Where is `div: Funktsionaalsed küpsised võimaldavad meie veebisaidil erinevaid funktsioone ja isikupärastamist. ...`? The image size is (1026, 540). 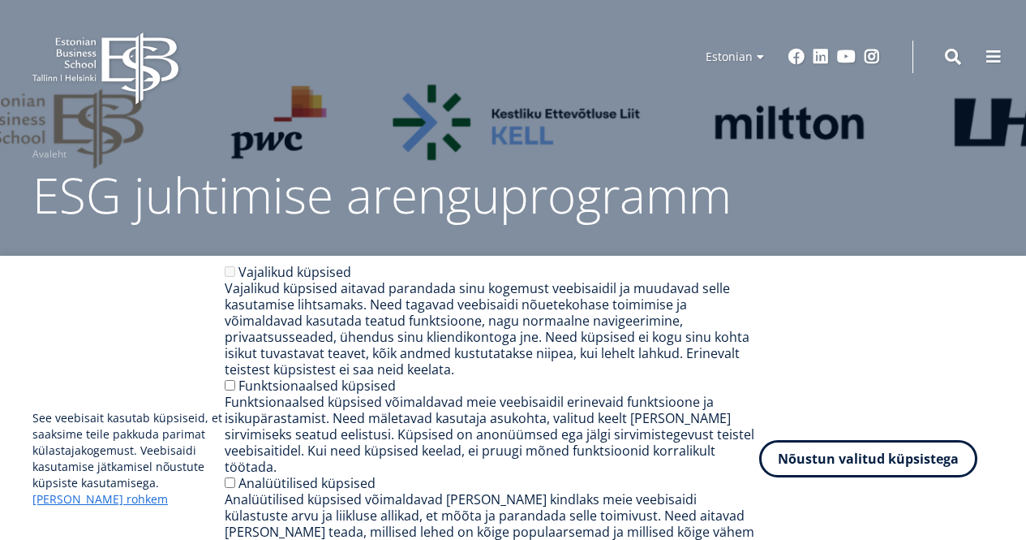
div: Funktsionaalsed küpsised võimaldavad meie veebisaidil erinevaid funktsioone ja isikupärastamist. ... is located at coordinates (492, 434).